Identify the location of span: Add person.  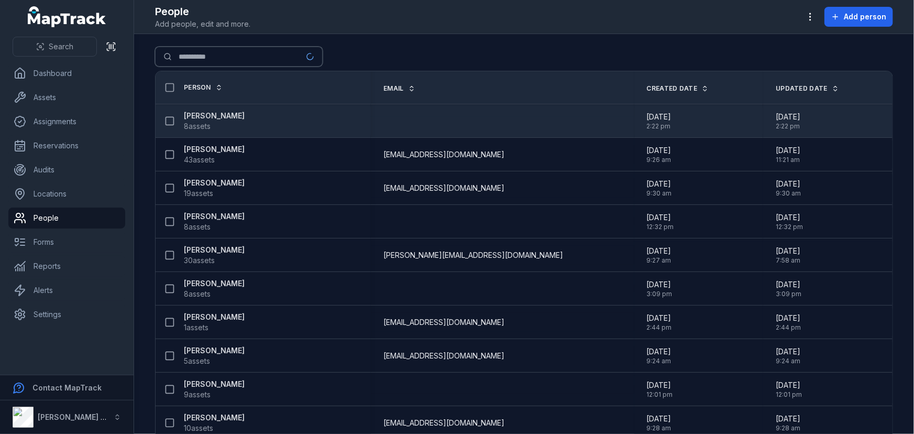
(864, 17).